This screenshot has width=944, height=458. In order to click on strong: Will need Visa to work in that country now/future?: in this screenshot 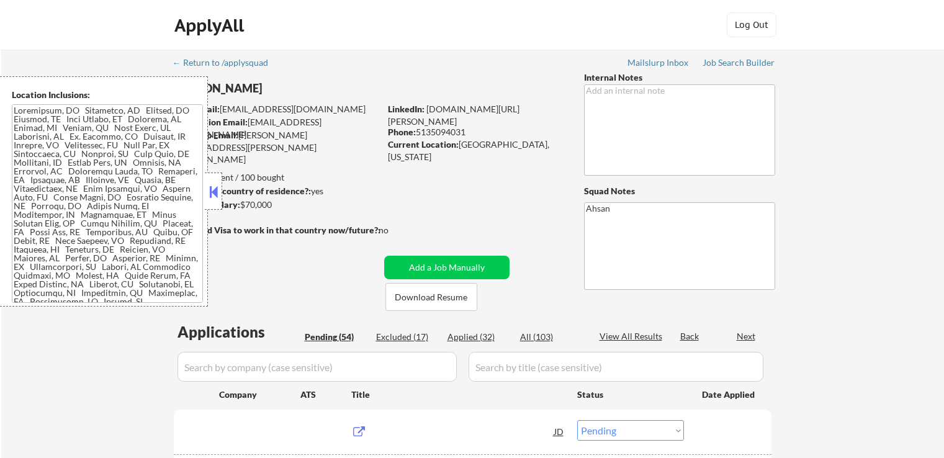, I will do `click(277, 230)`.